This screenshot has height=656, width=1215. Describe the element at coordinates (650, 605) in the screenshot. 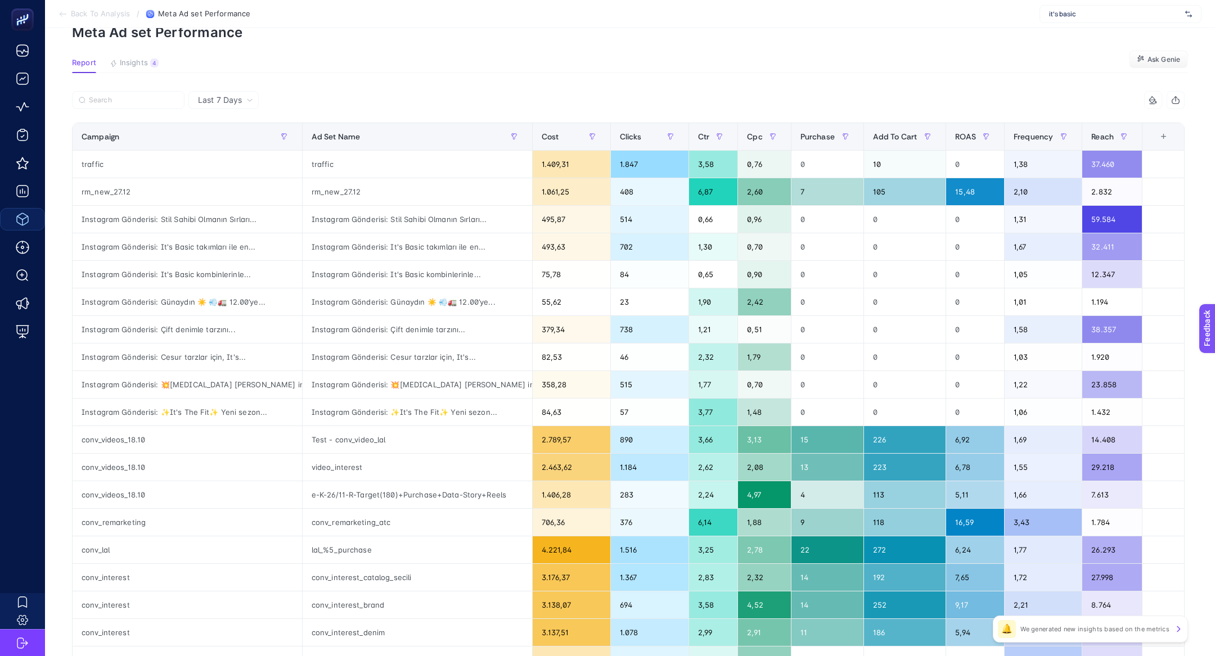

I see `div: 694` at that location.